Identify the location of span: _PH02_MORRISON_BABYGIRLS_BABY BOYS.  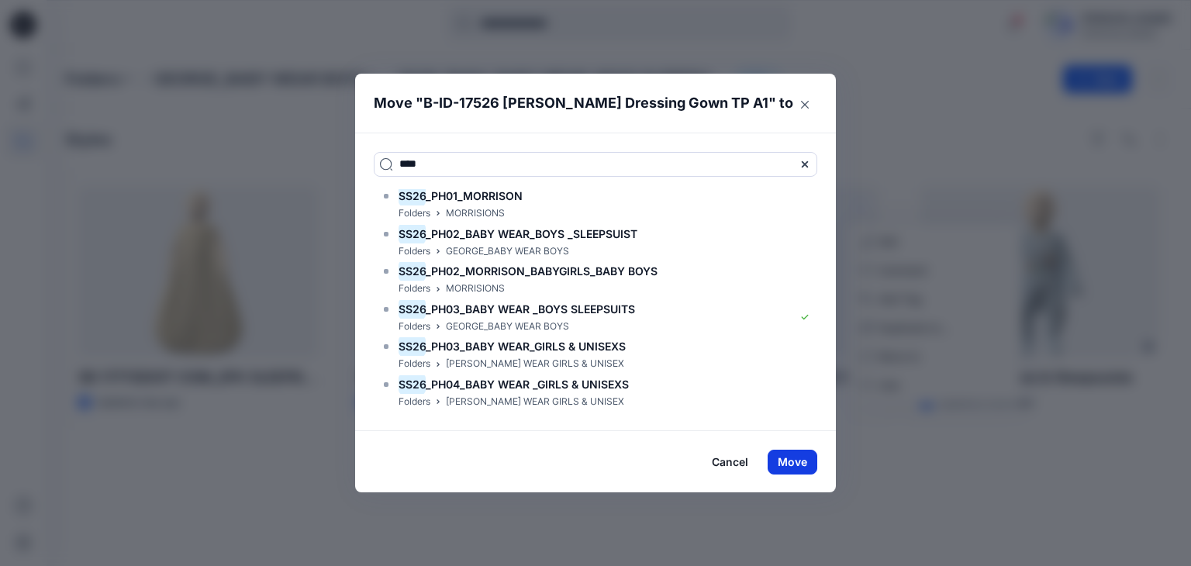
(541, 271).